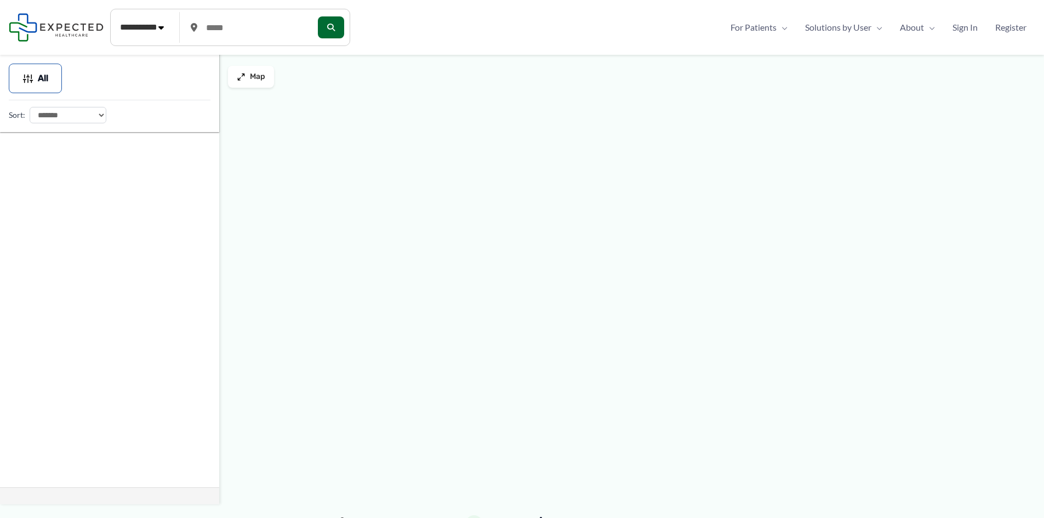 This screenshot has height=518, width=1044. What do you see at coordinates (1011, 27) in the screenshot?
I see `a: Register` at bounding box center [1011, 27].